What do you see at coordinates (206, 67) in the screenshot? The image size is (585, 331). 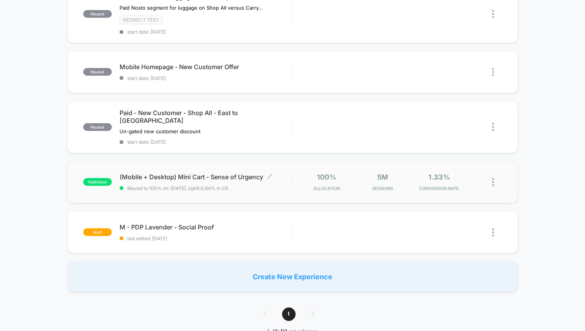 I see `span: Mobile Homepage - New Customer Offer` at bounding box center [206, 67].